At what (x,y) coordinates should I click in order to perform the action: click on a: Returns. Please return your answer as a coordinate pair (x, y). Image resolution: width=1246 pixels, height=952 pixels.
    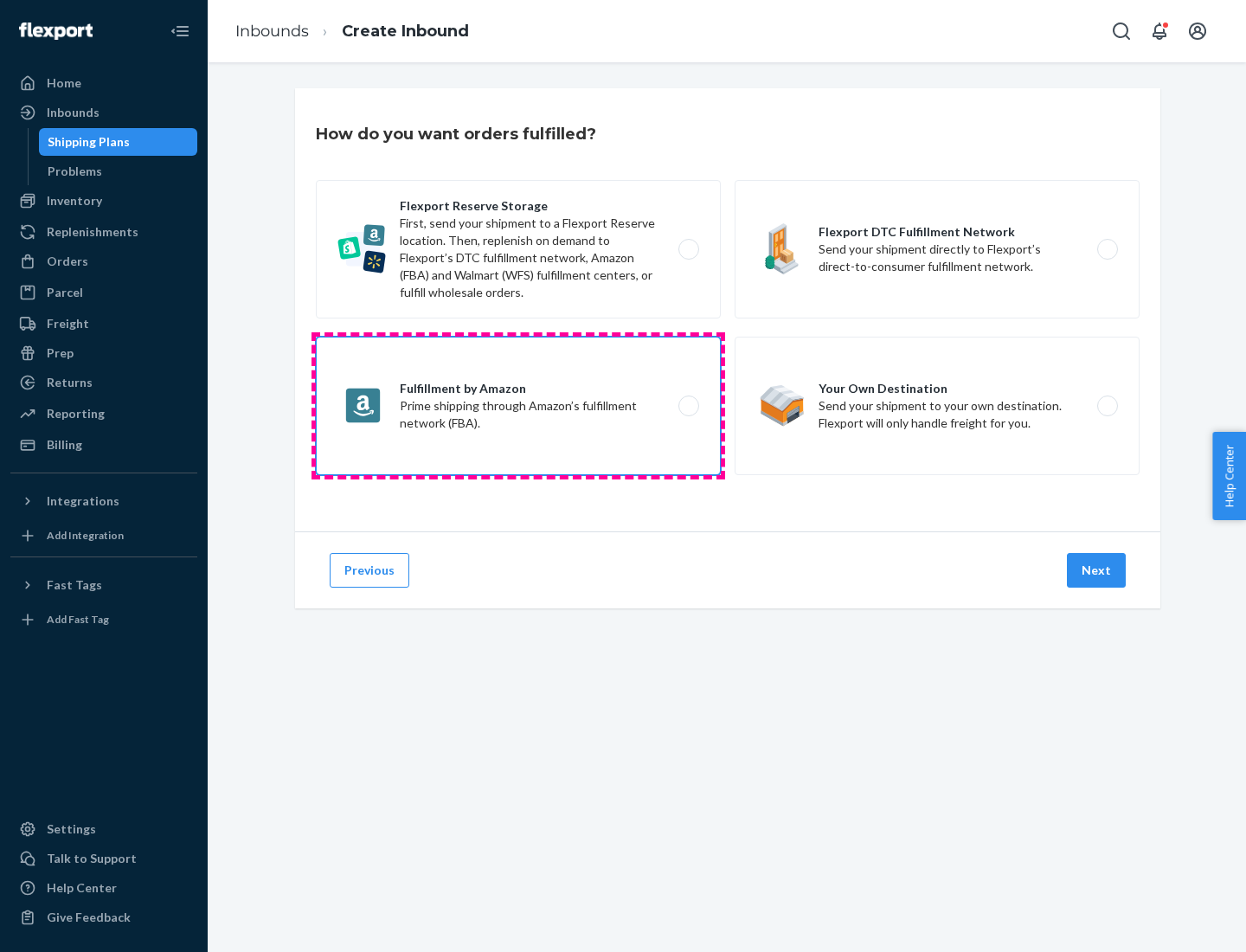
    Looking at the image, I should click on (104, 382).